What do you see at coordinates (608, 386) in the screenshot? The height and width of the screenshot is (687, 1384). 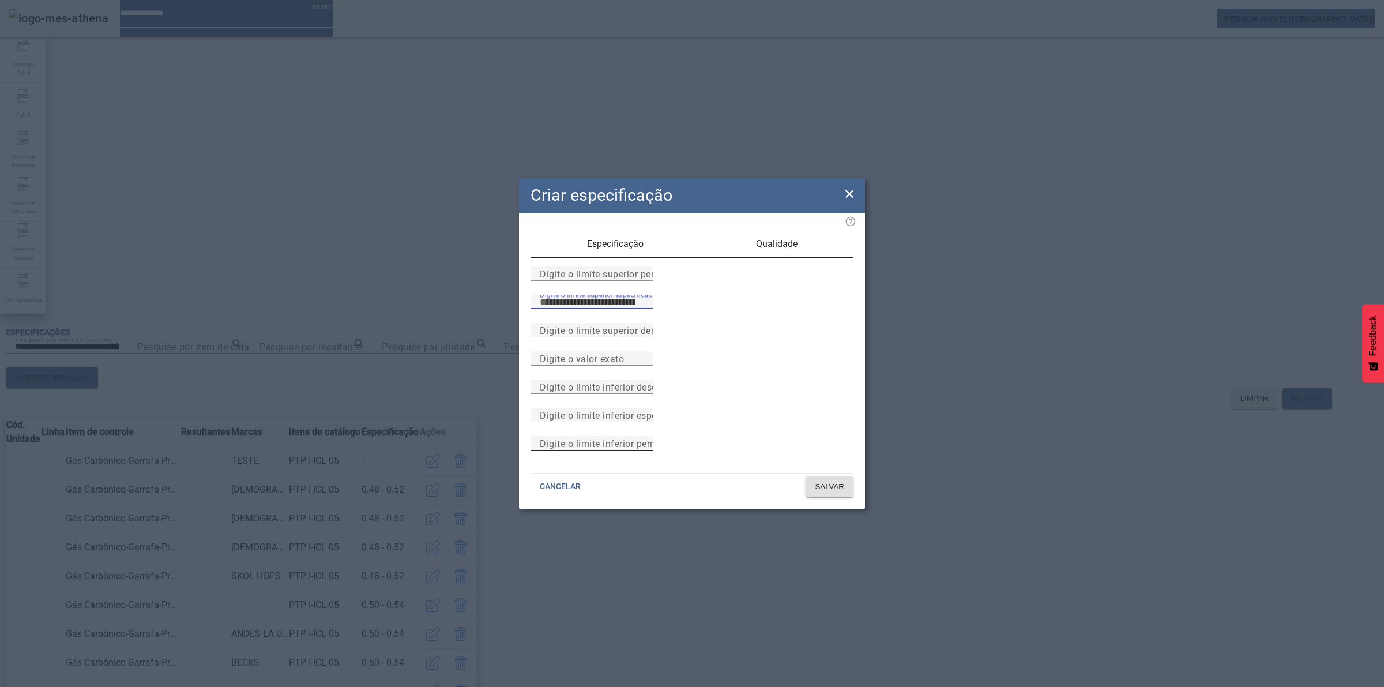 I see `mat-label: Digite o limite inferior desejado` at bounding box center [608, 386].